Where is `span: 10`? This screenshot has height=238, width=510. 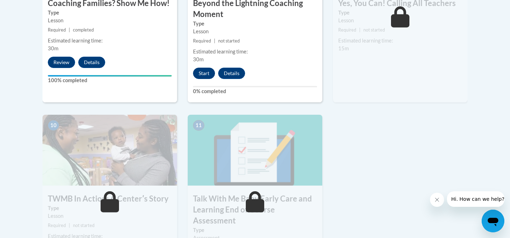
span: 10 is located at coordinates (53, 125).